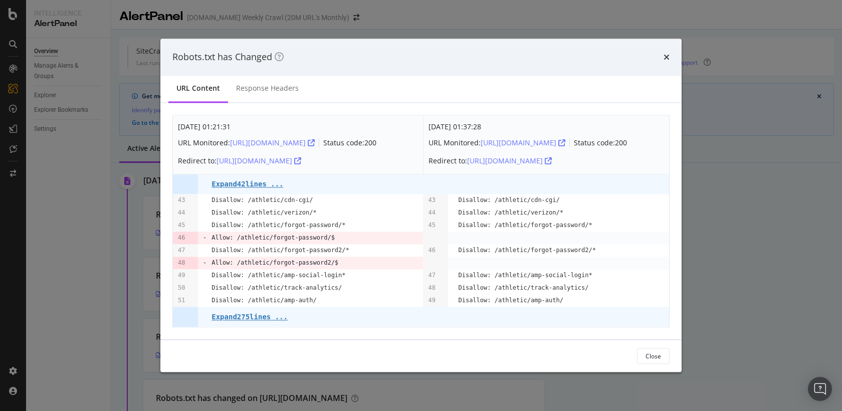 The width and height of the screenshot is (842, 411). Describe the element at coordinates (198, 88) in the screenshot. I see `div: URL Content` at that location.